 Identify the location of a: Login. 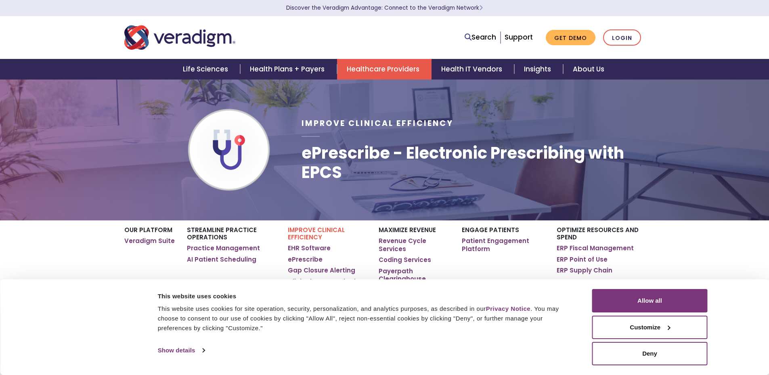
(622, 38).